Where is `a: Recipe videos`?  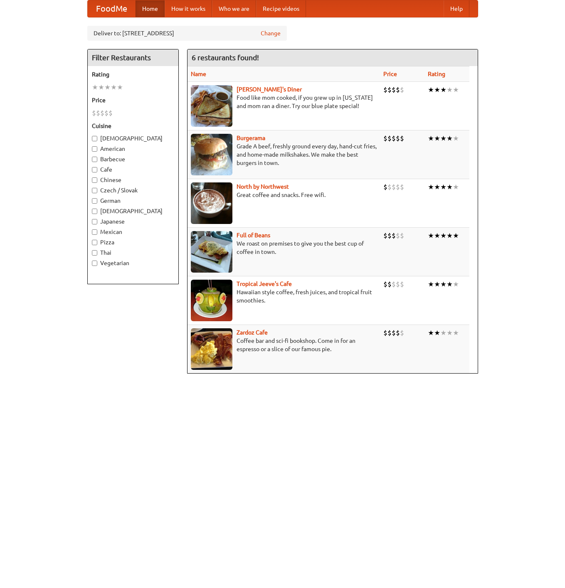 a: Recipe videos is located at coordinates (281, 9).